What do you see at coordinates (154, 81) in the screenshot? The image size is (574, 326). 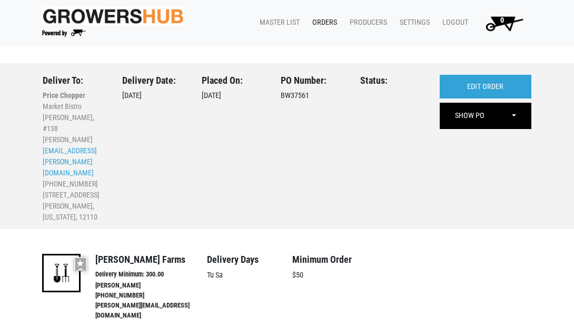 I see `h3: Delivery Date:` at bounding box center [154, 81].